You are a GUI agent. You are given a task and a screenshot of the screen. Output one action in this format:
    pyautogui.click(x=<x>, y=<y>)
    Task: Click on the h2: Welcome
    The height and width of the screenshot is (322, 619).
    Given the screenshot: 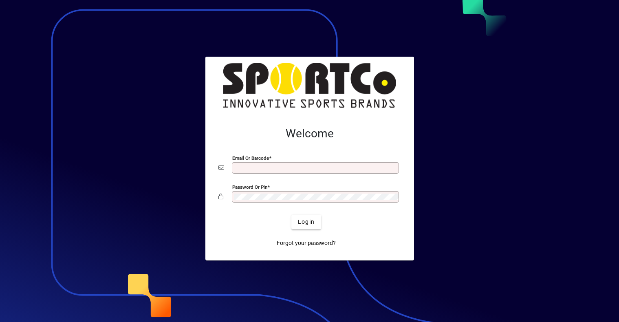 What is the action you would take?
    pyautogui.click(x=310, y=134)
    